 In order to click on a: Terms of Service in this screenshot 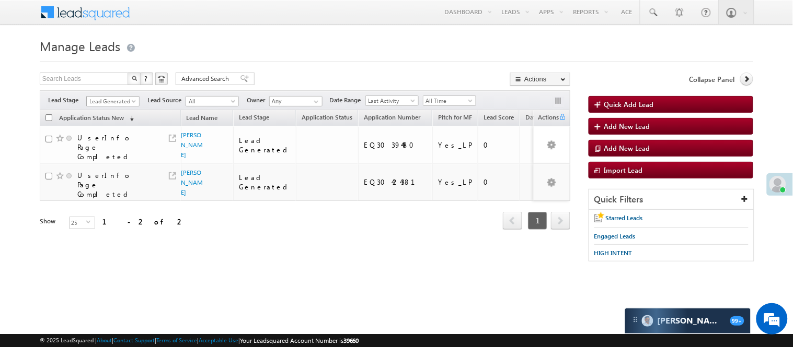, I will do `click(177, 340)`.